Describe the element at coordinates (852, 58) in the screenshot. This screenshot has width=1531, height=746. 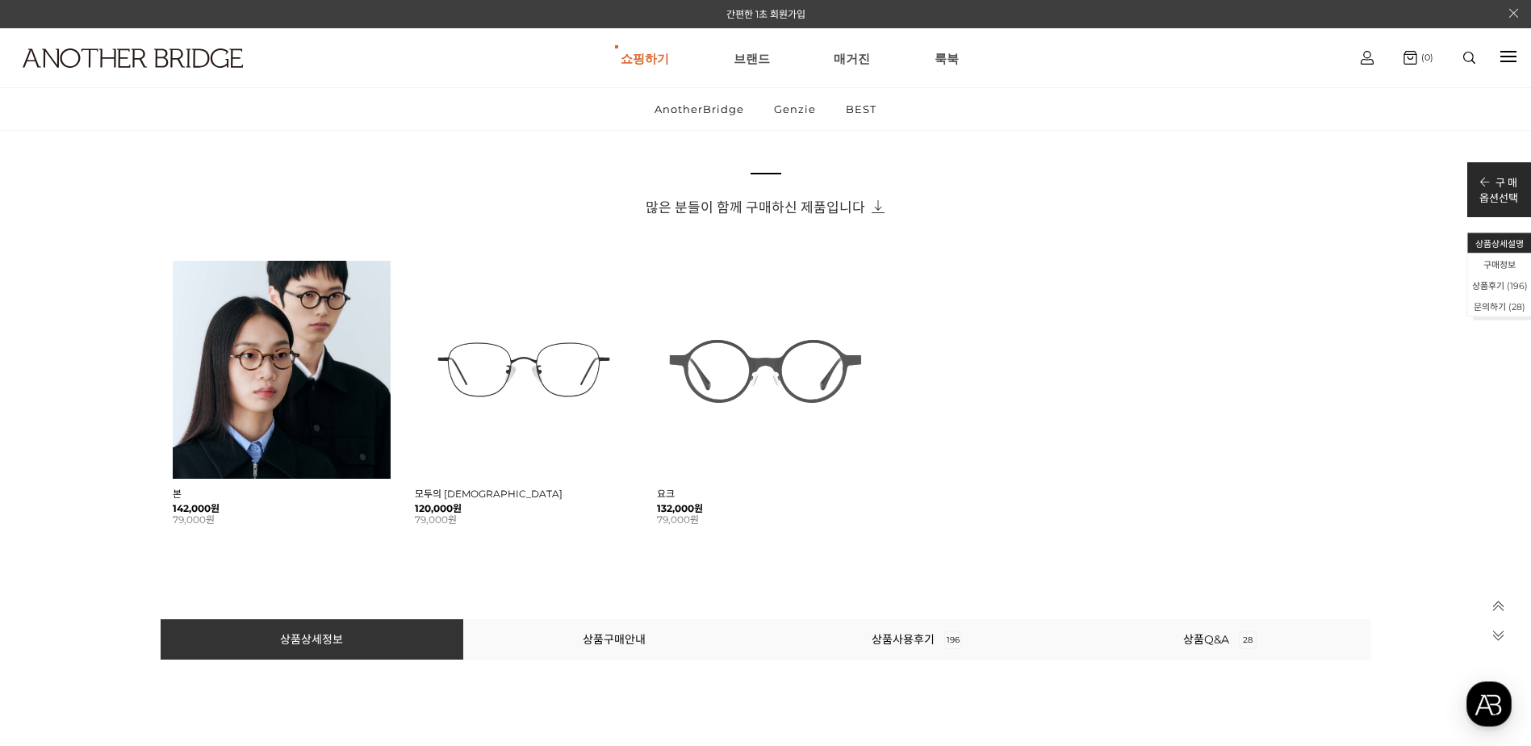
I see `a: 매거진` at that location.